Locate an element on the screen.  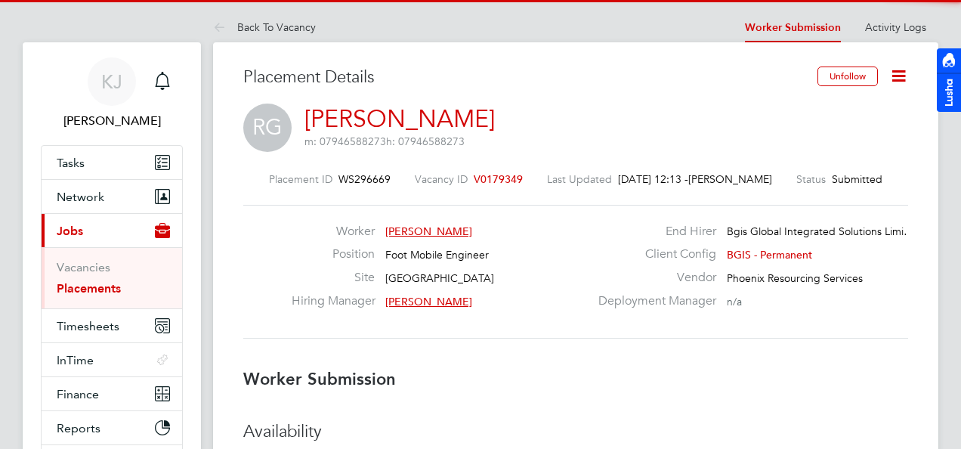
label: Last Updated is located at coordinates (579, 179).